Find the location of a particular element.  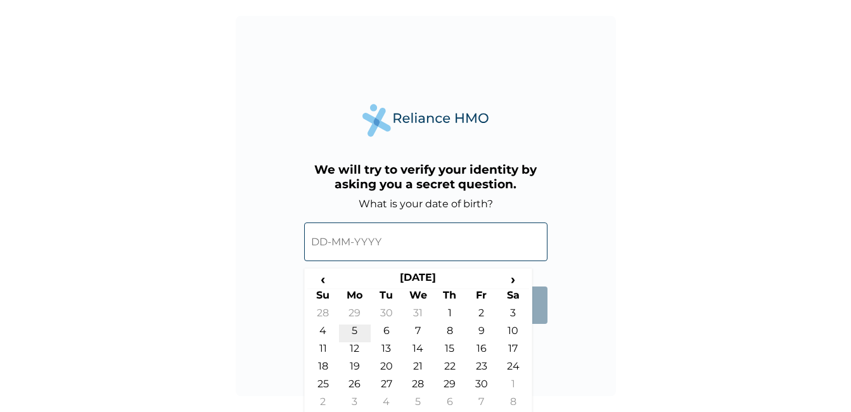

td: 27 is located at coordinates (386, 386).